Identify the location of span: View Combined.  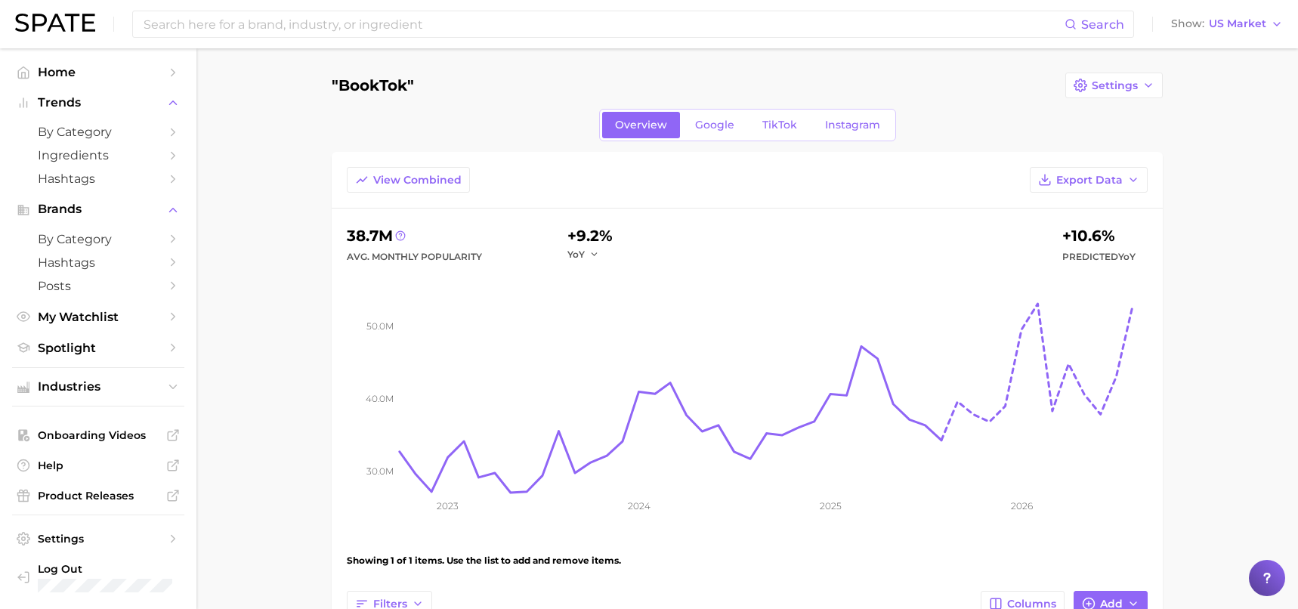
(417, 180).